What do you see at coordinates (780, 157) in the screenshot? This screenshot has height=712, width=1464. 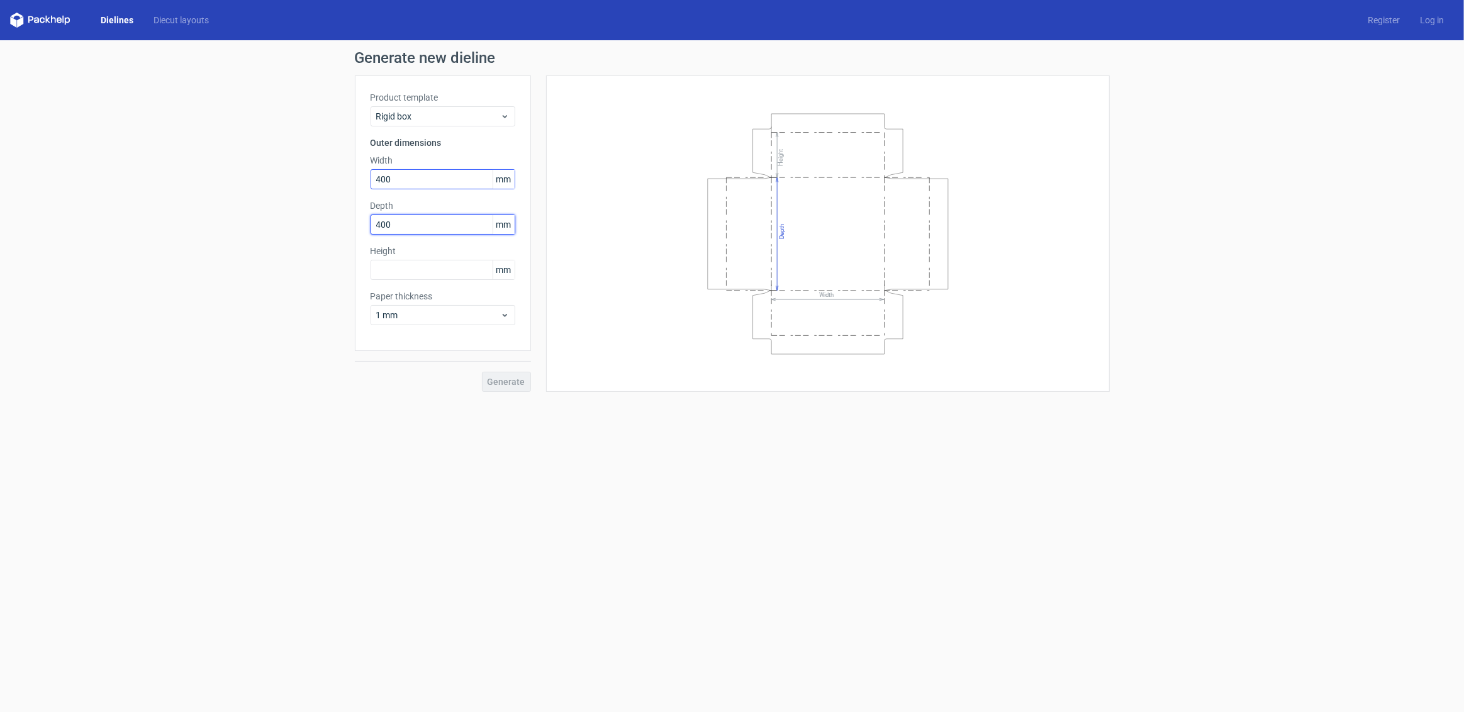 I see `text: Height` at bounding box center [780, 157].